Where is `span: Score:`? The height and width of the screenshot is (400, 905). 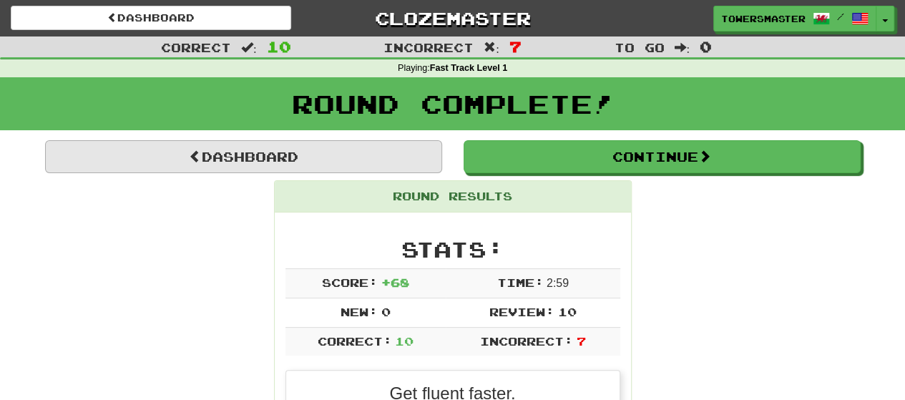 span: Score: is located at coordinates (350, 282).